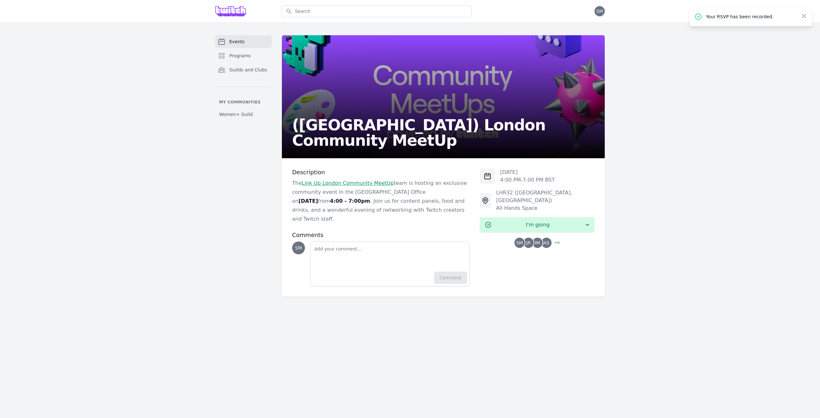 The width and height of the screenshot is (820, 418). What do you see at coordinates (527, 180) in the screenshot?
I see `p: 4:00 PM - 7:00 PM BST` at bounding box center [527, 180].